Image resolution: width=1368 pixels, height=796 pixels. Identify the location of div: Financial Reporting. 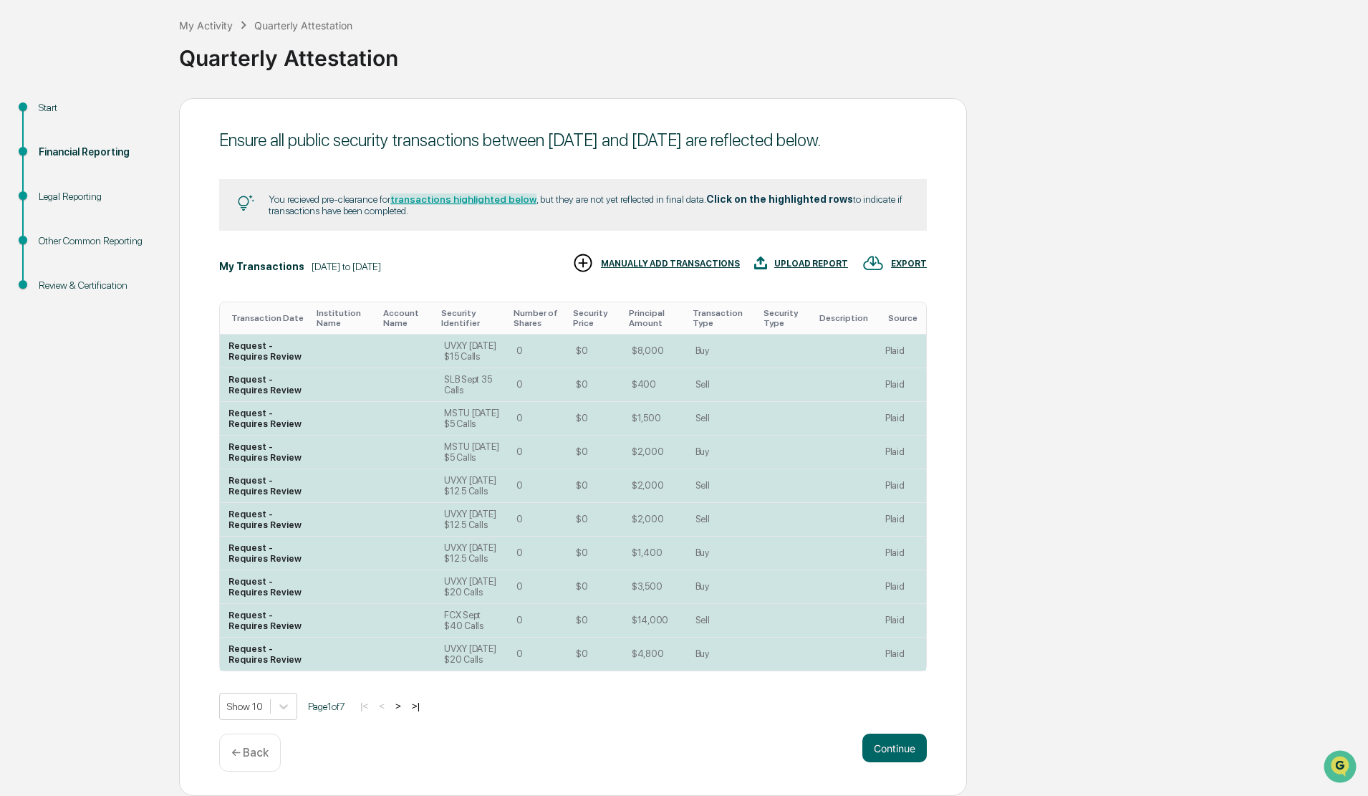
(97, 152).